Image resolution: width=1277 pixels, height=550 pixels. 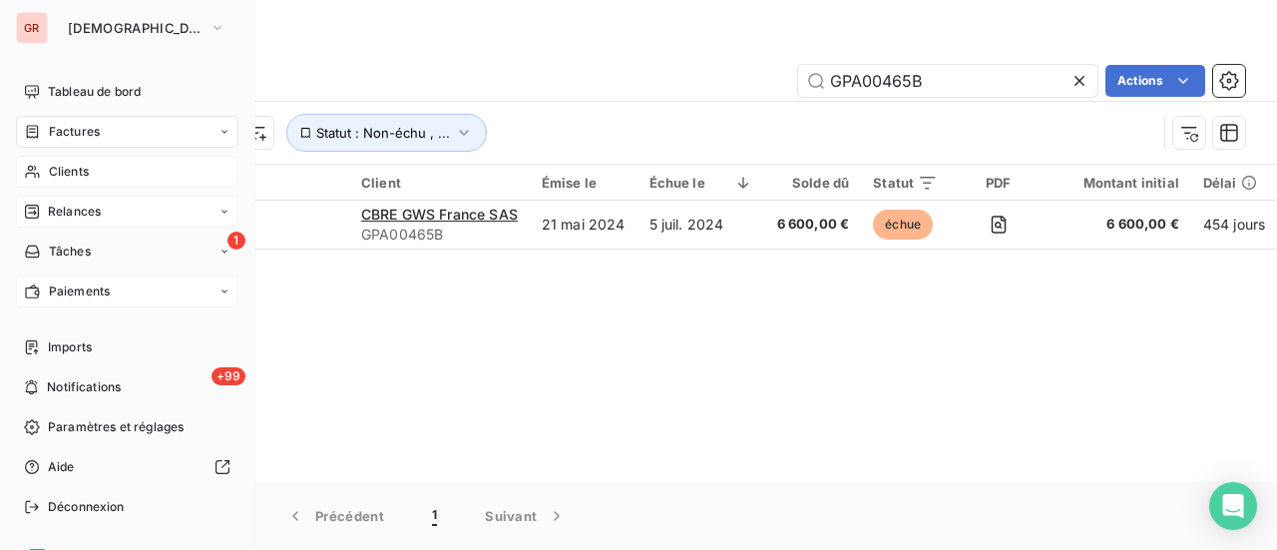 What do you see at coordinates (84, 387) in the screenshot?
I see `span: Notifications` at bounding box center [84, 387].